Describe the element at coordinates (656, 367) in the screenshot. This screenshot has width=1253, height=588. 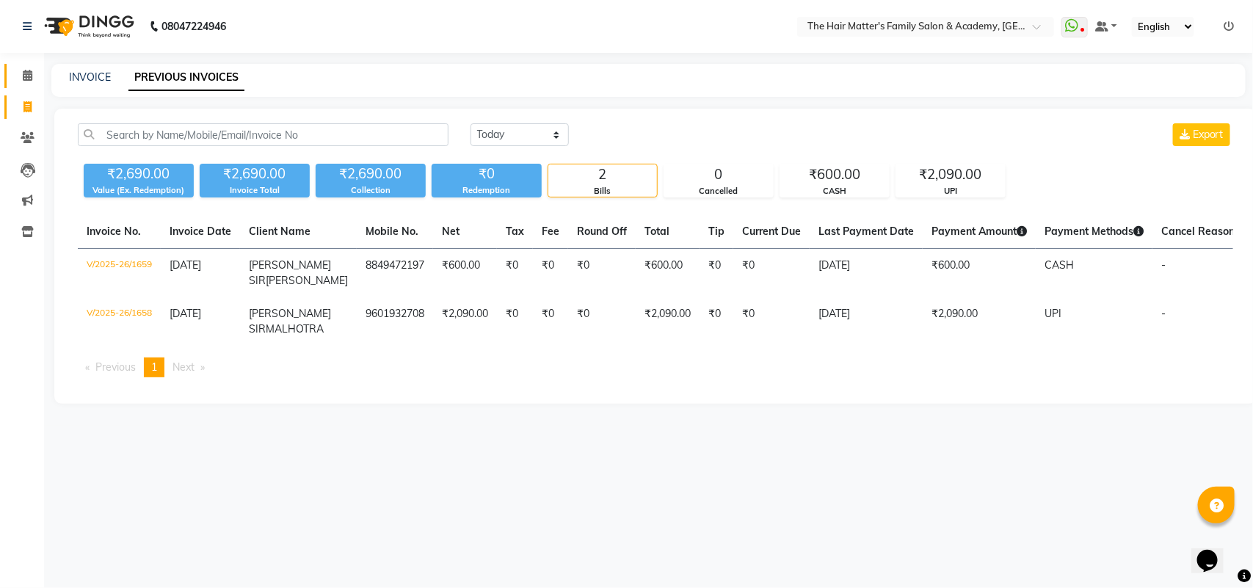
I see `nav: Pagination` at that location.